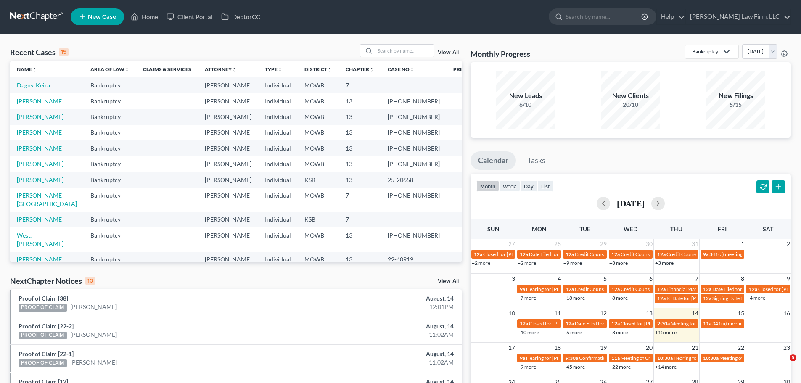 The width and height of the screenshot is (801, 383). What do you see at coordinates (722, 229) in the screenshot?
I see `span: Fri` at bounding box center [722, 229].